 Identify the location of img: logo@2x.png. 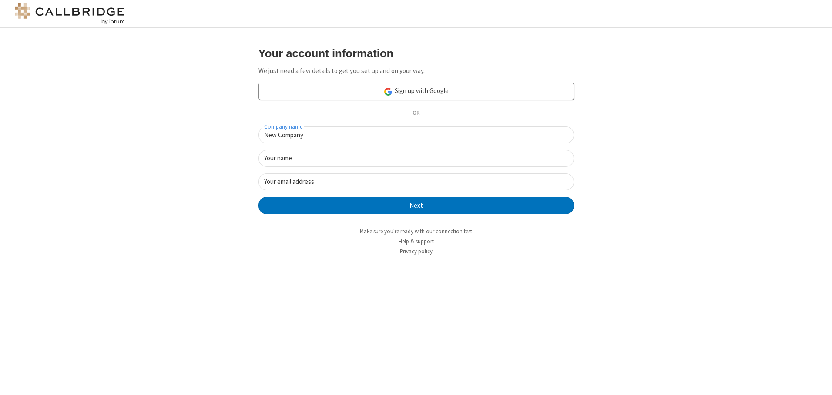
(70, 14).